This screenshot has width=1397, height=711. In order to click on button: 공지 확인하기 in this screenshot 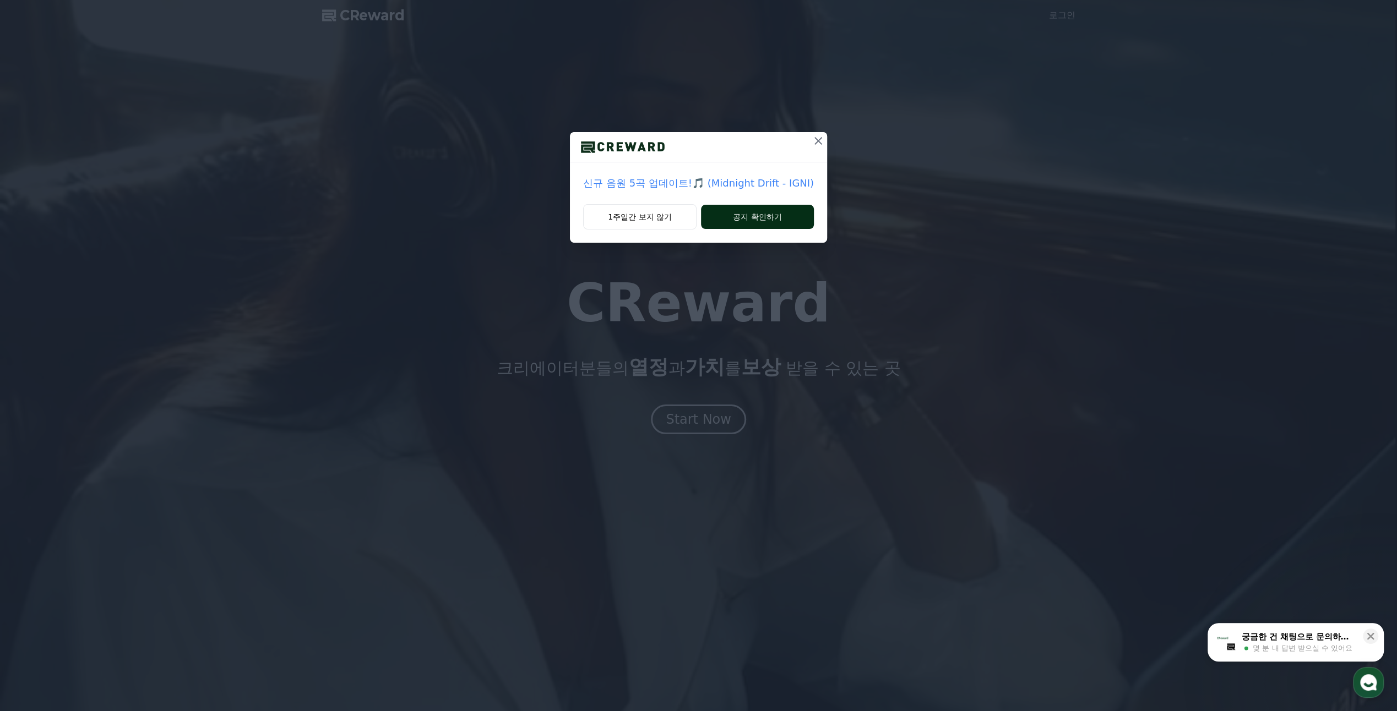, I will do `click(757, 217)`.